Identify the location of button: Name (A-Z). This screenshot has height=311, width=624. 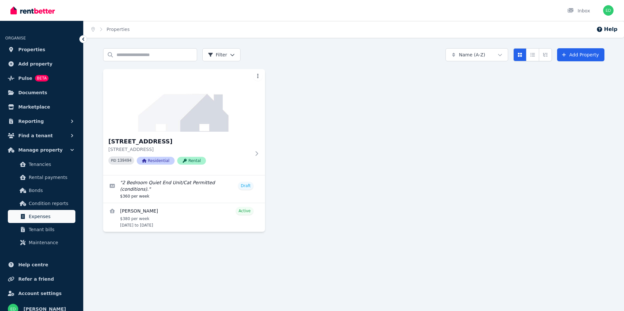
(477, 55).